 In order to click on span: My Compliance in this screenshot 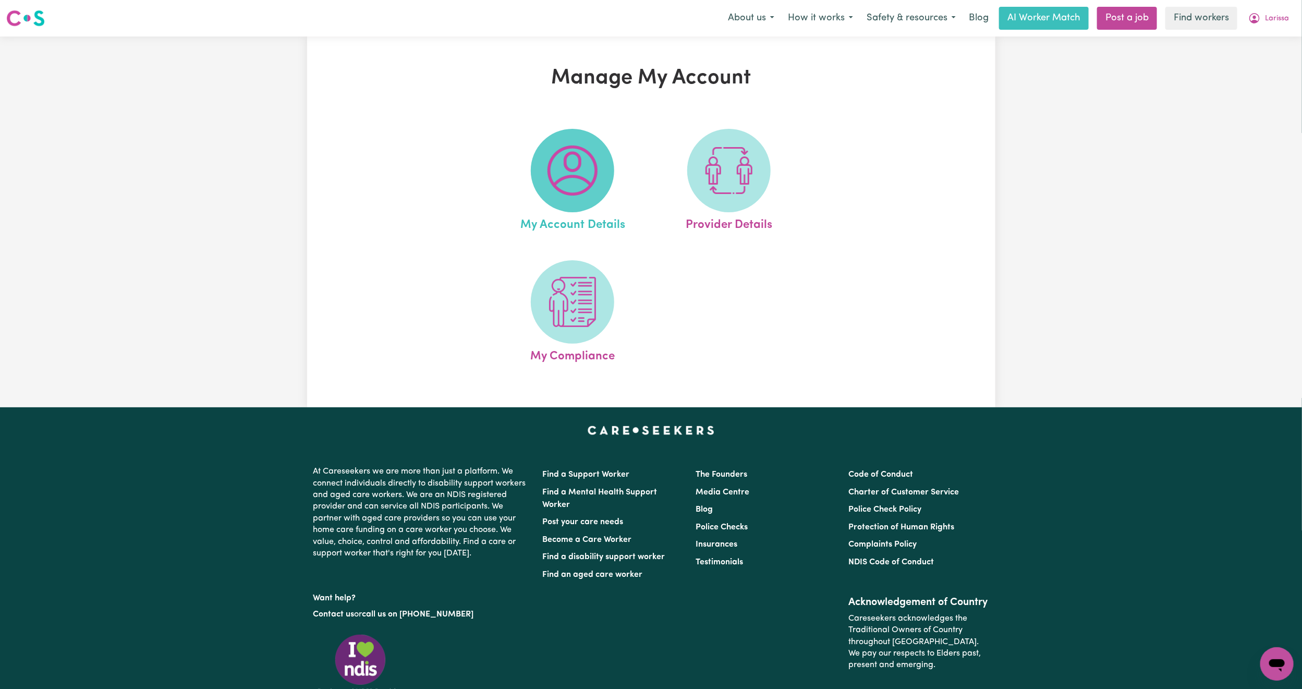, I will do `click(572, 355)`.